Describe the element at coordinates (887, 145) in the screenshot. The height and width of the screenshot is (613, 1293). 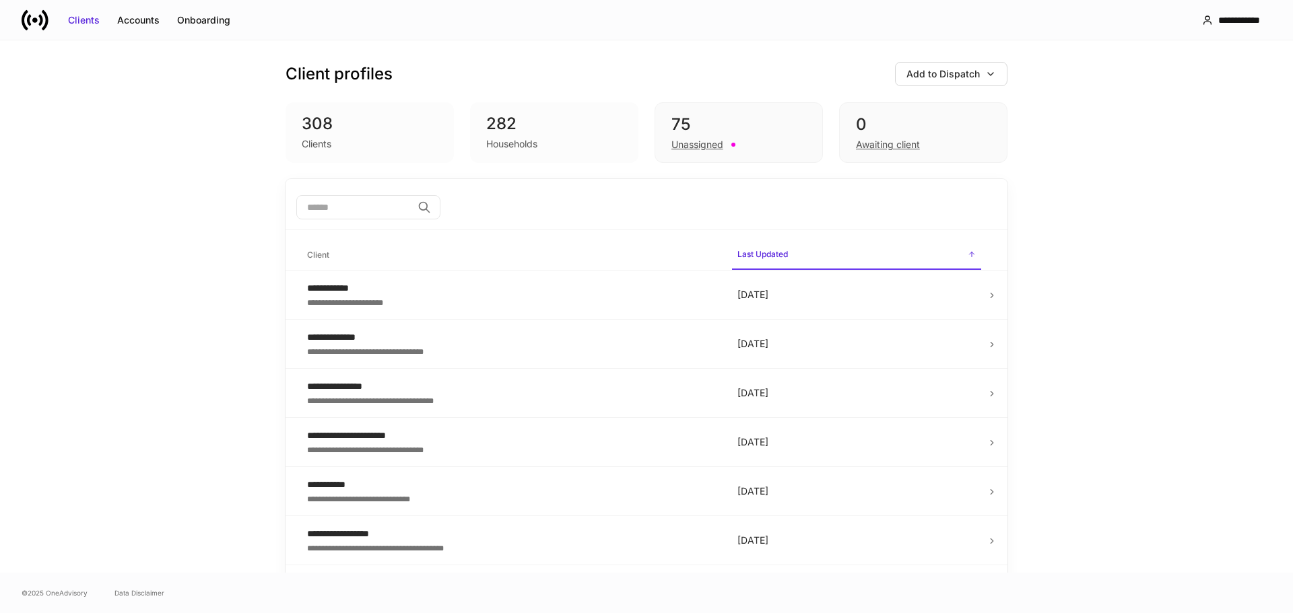
I see `div: Awaiting client` at that location.